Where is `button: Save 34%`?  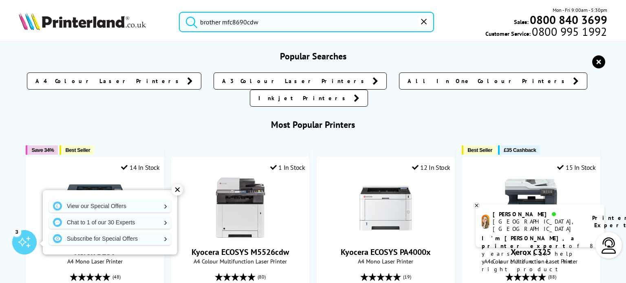
button: Save 34% is located at coordinates (42, 150).